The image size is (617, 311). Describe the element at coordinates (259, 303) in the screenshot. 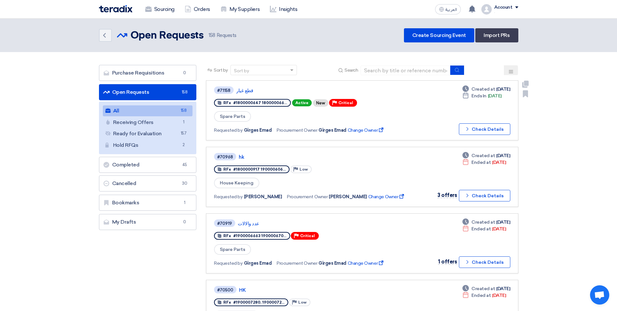

I see `span: #1900007280, 19000072...` at that location.